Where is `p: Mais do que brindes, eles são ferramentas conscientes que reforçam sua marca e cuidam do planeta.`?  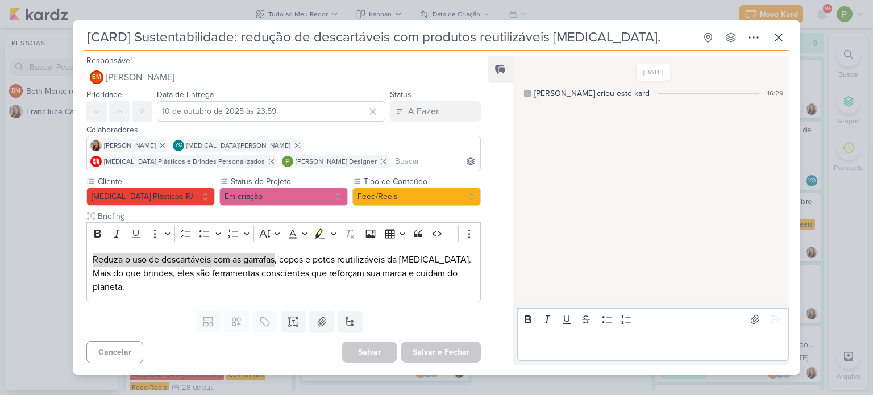 p: Mais do que brindes, eles são ferramentas conscientes que reforçam sua marca e cuidam do planeta. is located at coordinates (283, 280).